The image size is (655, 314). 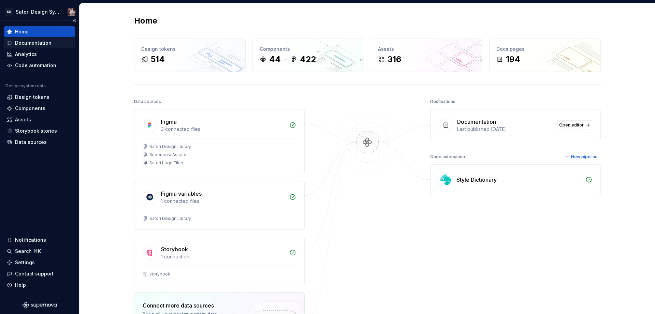 I want to click on a: Code automation, so click(x=40, y=65).